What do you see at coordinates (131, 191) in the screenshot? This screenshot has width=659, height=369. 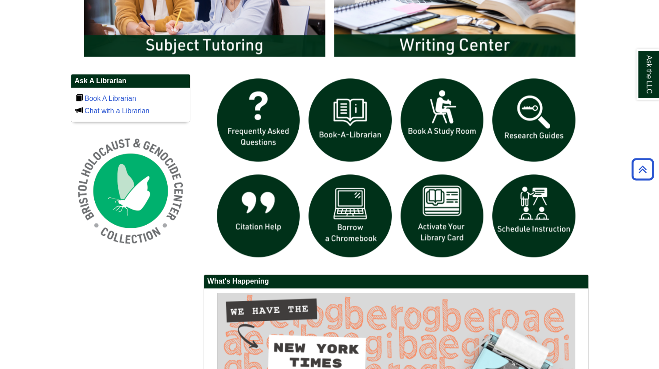 I see `img: Holocaust and Genocide Collection` at bounding box center [131, 191].